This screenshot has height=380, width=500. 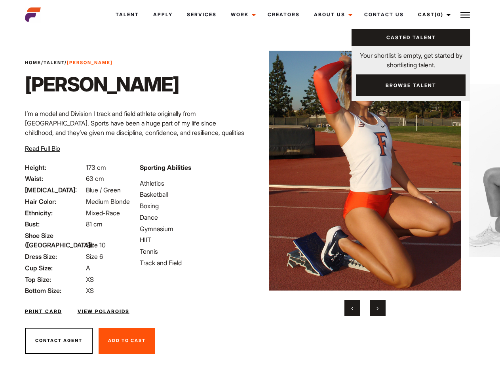 I want to click on span: Add To Cast, so click(x=127, y=341).